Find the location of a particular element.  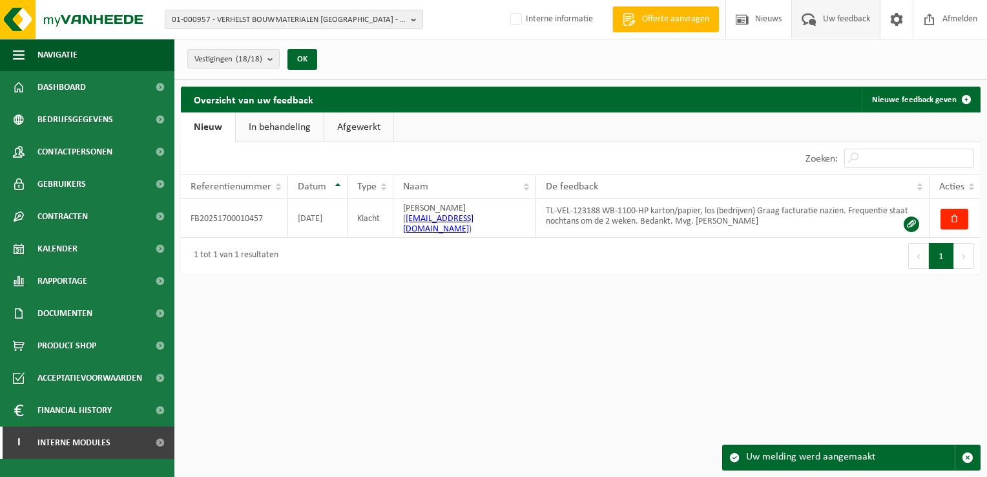

td: Klacht is located at coordinates (370, 218).